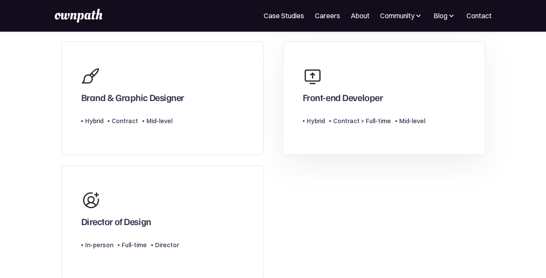  Describe the element at coordinates (162, 98) in the screenshot. I see `a: Brand & Graphic DesignerHybridContractMid-level` at that location.